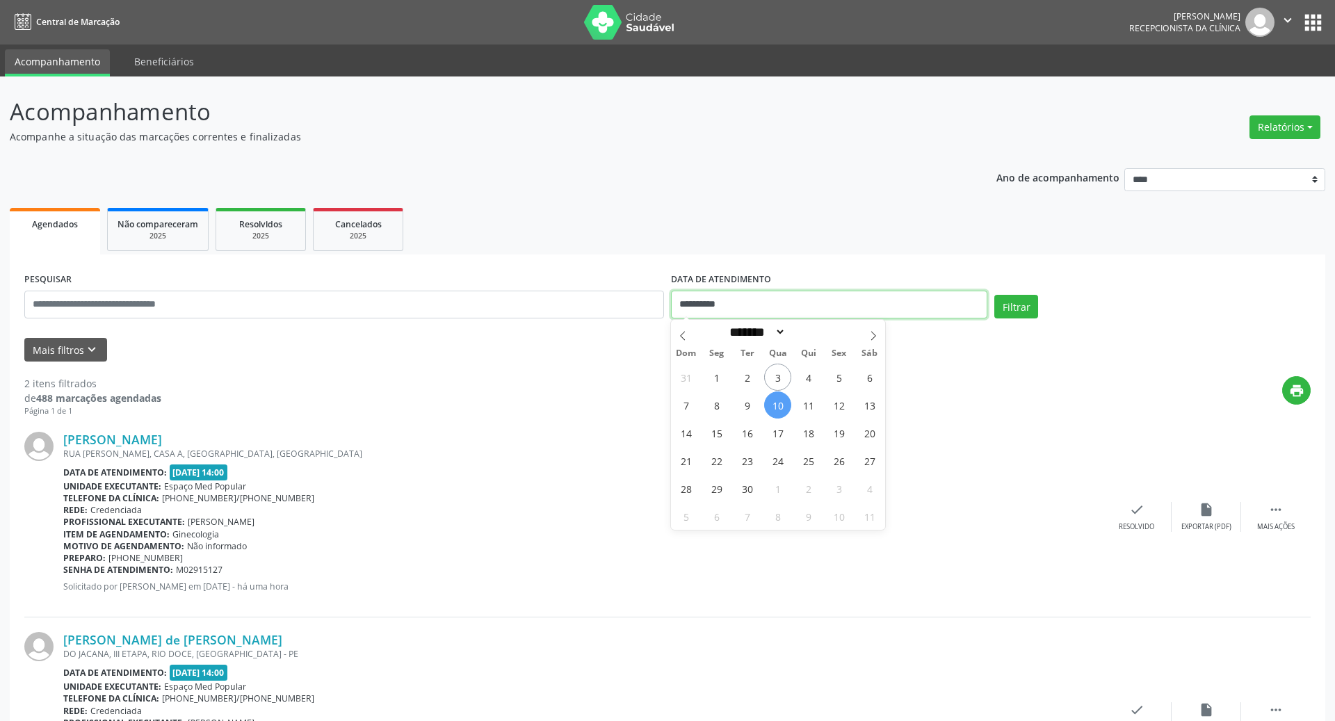 Image resolution: width=1335 pixels, height=721 pixels. Describe the element at coordinates (124, 522) in the screenshot. I see `b: Profissional executante:` at that location.